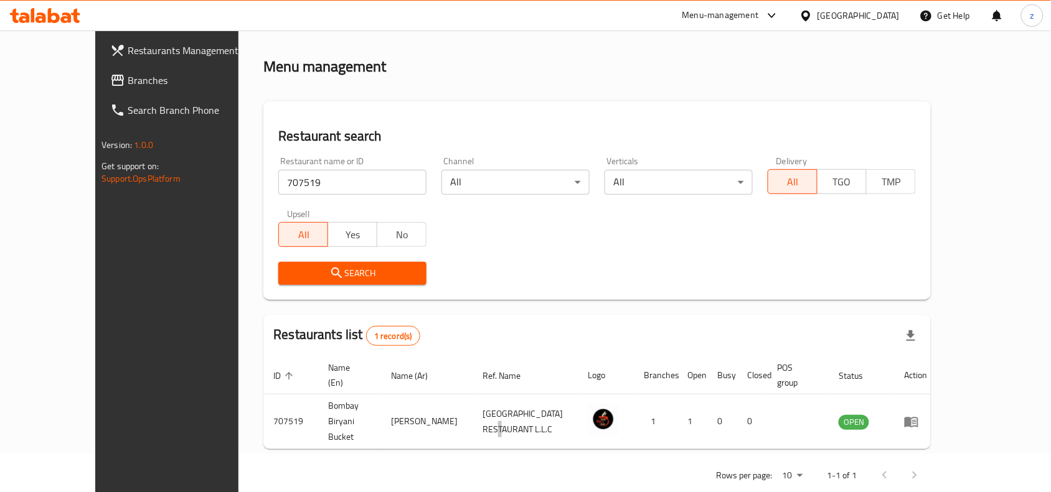 Image resolution: width=1051 pixels, height=492 pixels. I want to click on span: z, so click(1032, 16).